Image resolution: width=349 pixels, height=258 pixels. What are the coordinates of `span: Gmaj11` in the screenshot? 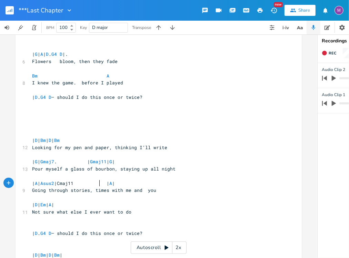 It's located at (98, 162).